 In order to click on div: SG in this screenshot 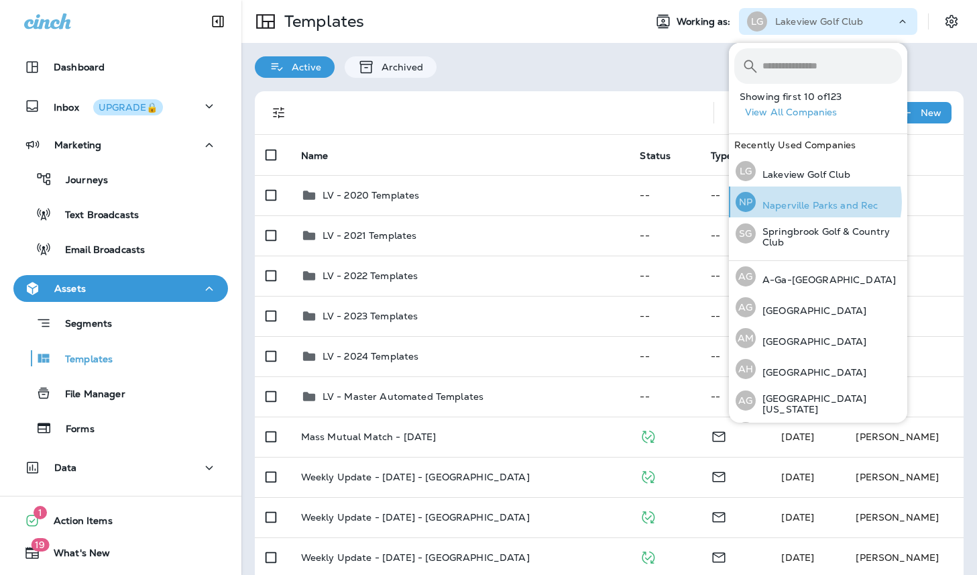, I will do `click(746, 233)`.